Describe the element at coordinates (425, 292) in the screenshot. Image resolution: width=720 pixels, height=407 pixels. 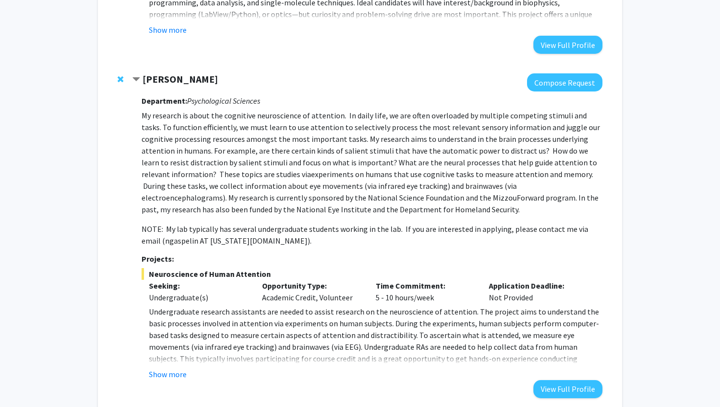
I see `div: 5 - 10 hours/week` at that location.